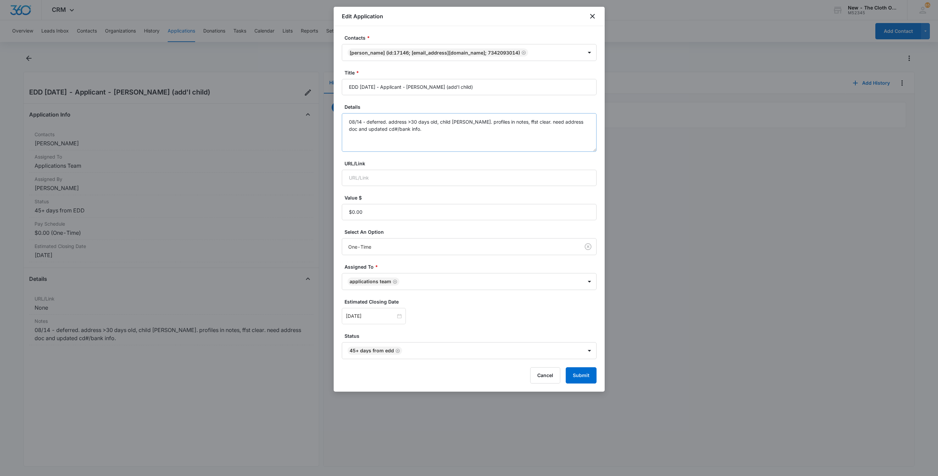  Describe the element at coordinates (472, 301) in the screenshot. I see `label: Estimated Closing Date` at that location.